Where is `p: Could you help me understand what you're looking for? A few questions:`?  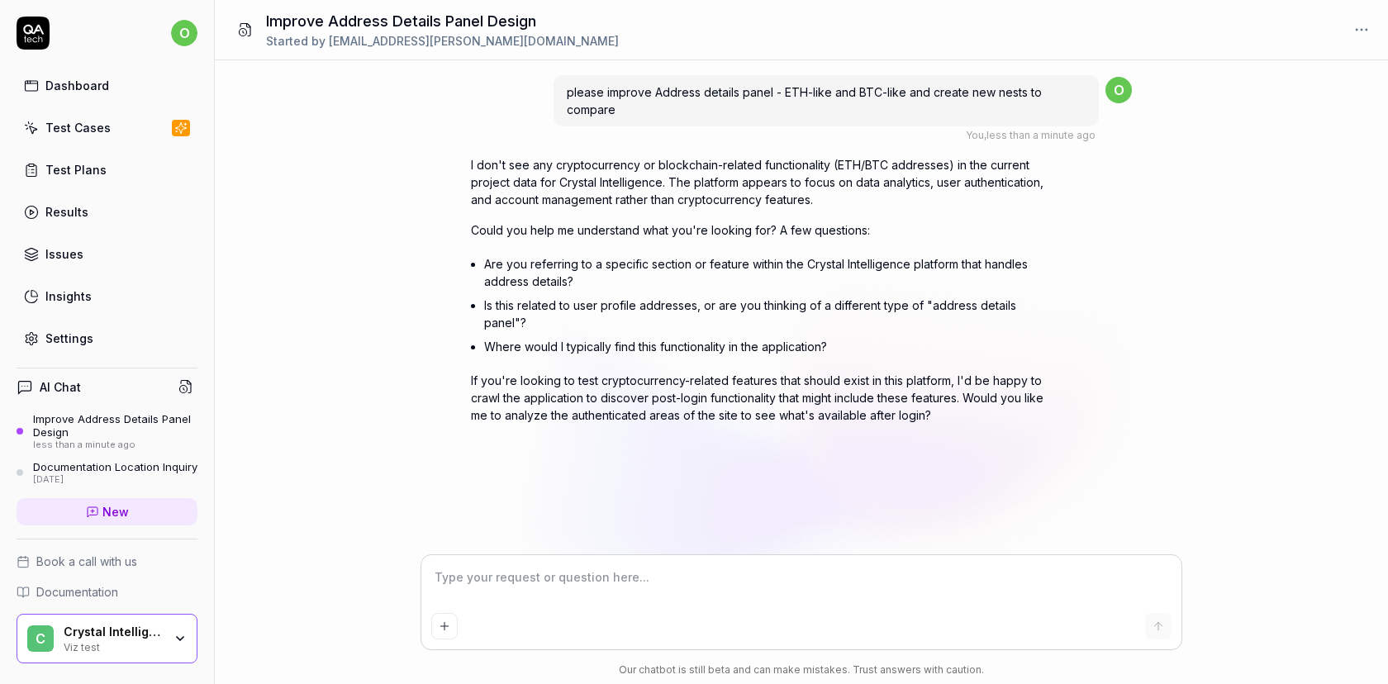
p: Could you help me understand what you're looking for? A few questions: is located at coordinates (760, 230).